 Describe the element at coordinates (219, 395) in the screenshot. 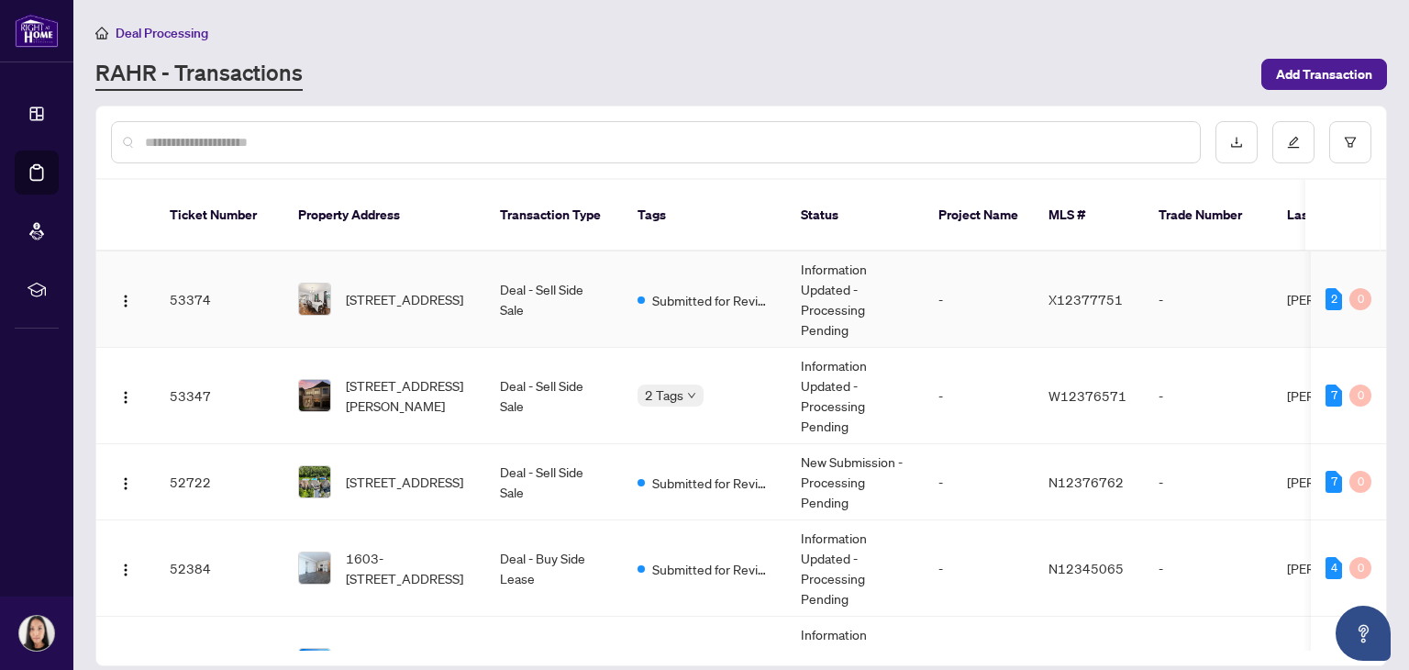

I see `td: 53347` at that location.